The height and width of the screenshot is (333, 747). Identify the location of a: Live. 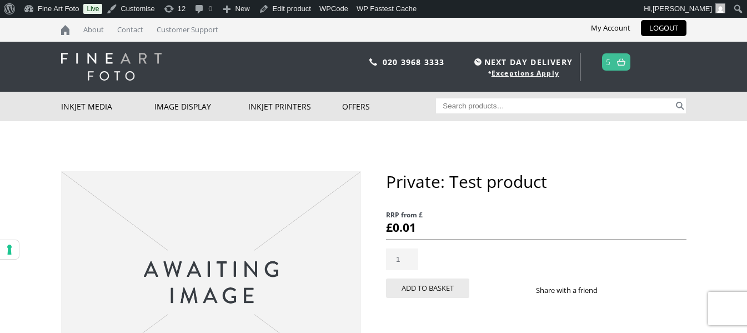
(93, 9).